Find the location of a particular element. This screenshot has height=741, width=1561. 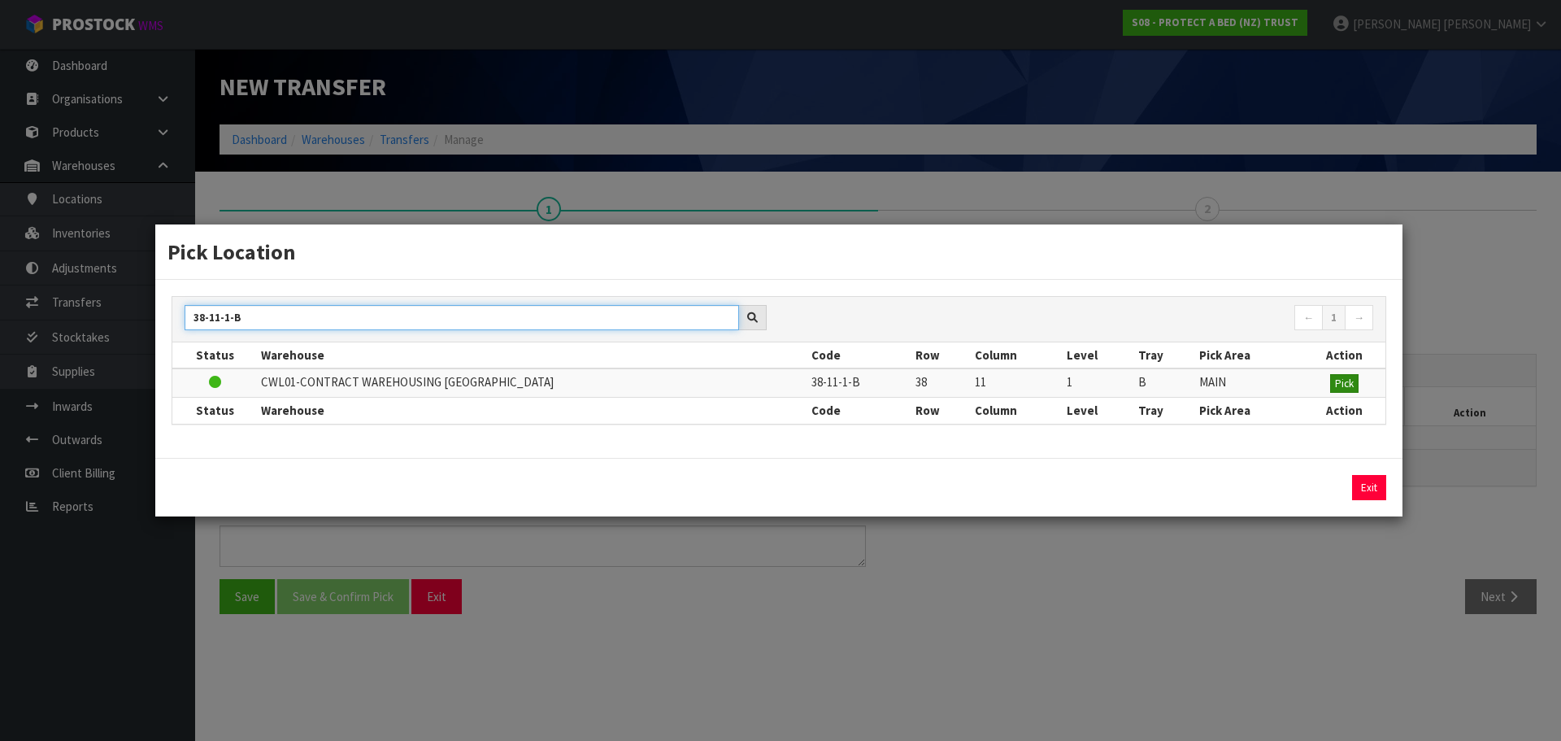

a: 1 is located at coordinates (1334, 318).